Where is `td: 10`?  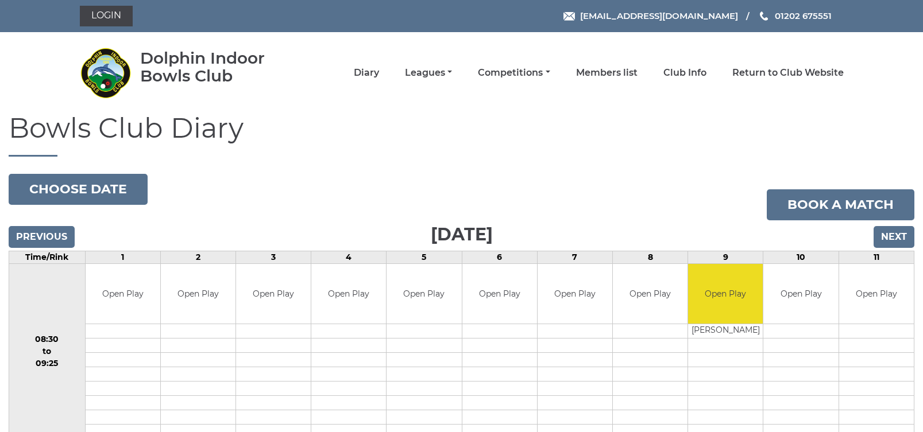 td: 10 is located at coordinates (801, 257).